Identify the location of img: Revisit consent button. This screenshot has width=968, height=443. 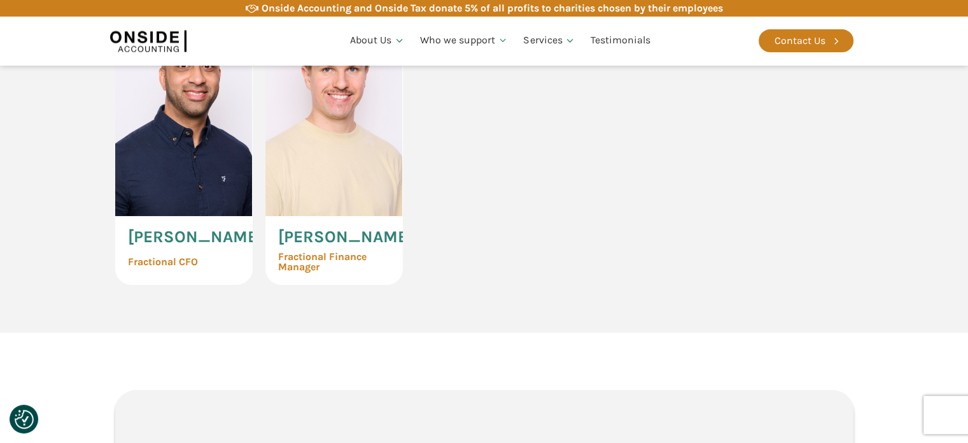
(24, 419).